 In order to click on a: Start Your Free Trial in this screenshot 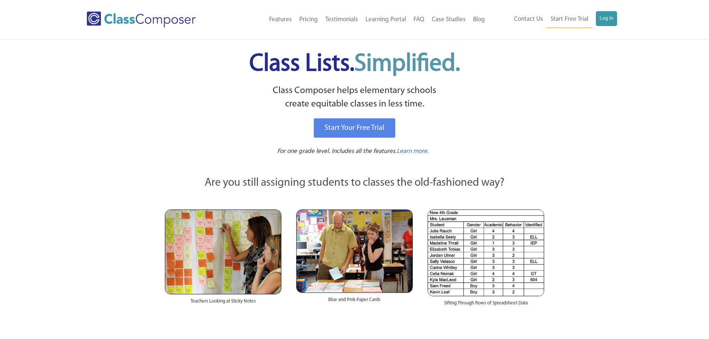, I will do `click(354, 128)`.